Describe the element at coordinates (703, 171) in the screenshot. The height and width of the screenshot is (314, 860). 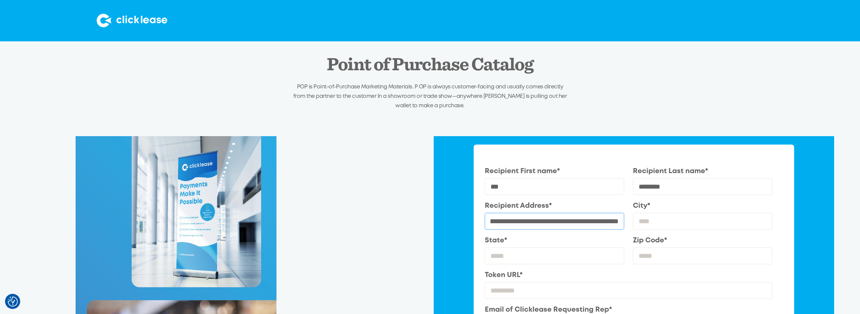
I see `label: Recipient Last name*` at that location.